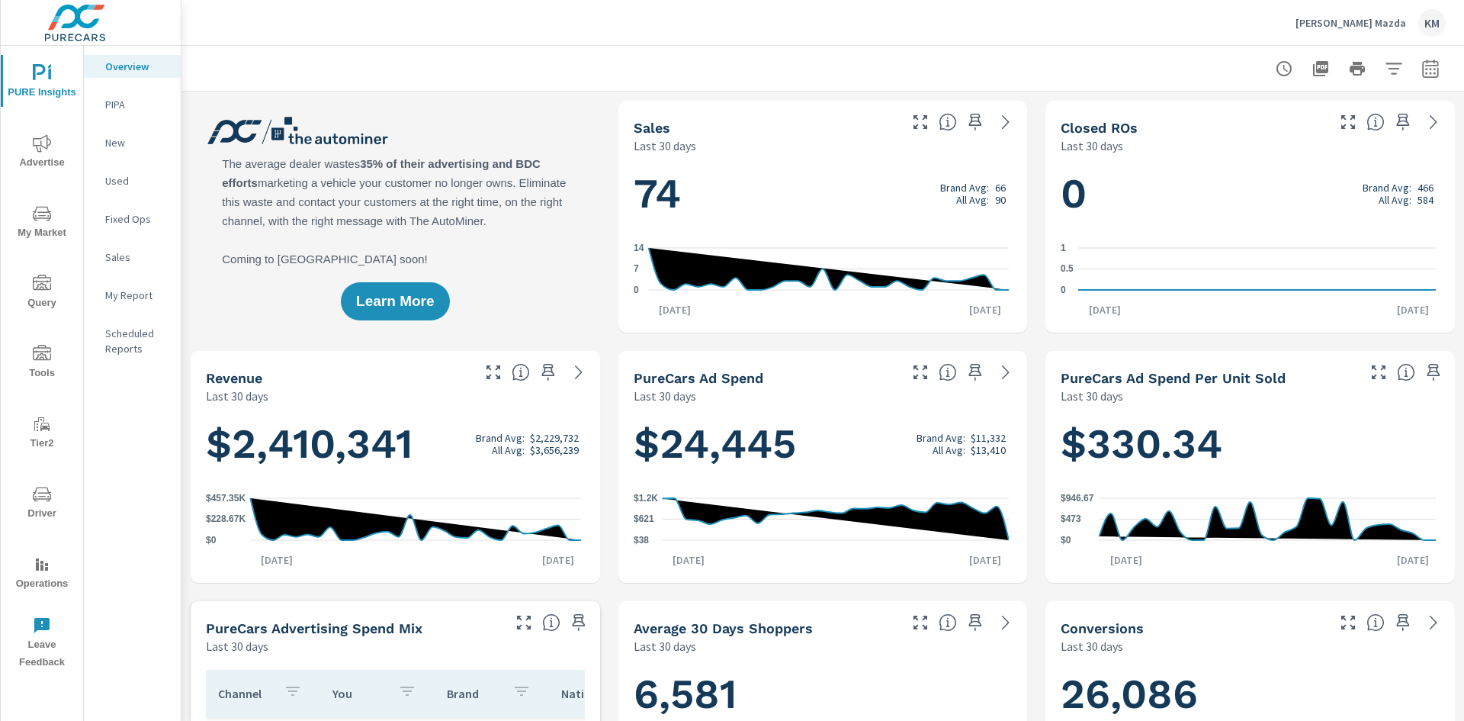 This screenshot has width=1464, height=721. What do you see at coordinates (395, 444) in the screenshot?
I see `h1: $2,410,341` at bounding box center [395, 444].